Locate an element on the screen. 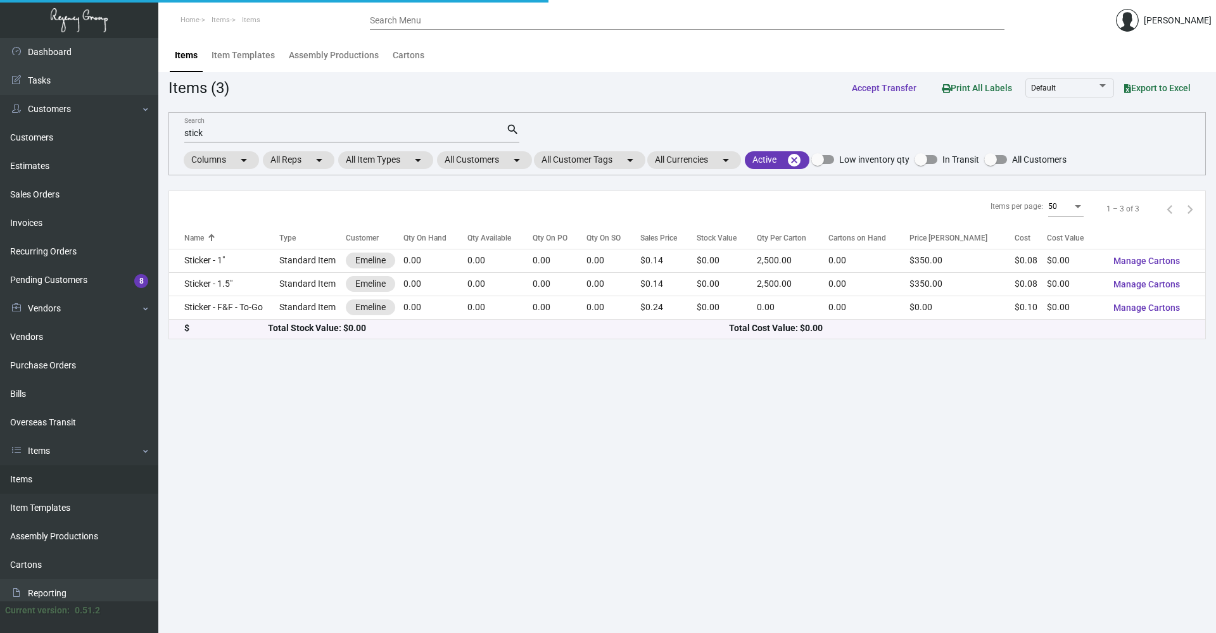 This screenshot has width=1216, height=633. mat-select: Items per page: is located at coordinates (1066, 207).